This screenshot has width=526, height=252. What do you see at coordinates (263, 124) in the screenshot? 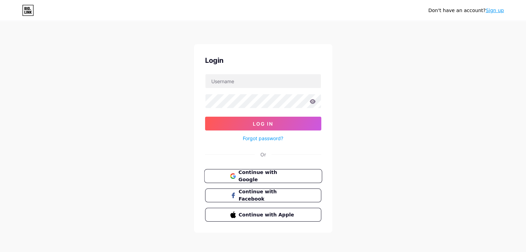
I see `span: Log In` at bounding box center [263, 124].